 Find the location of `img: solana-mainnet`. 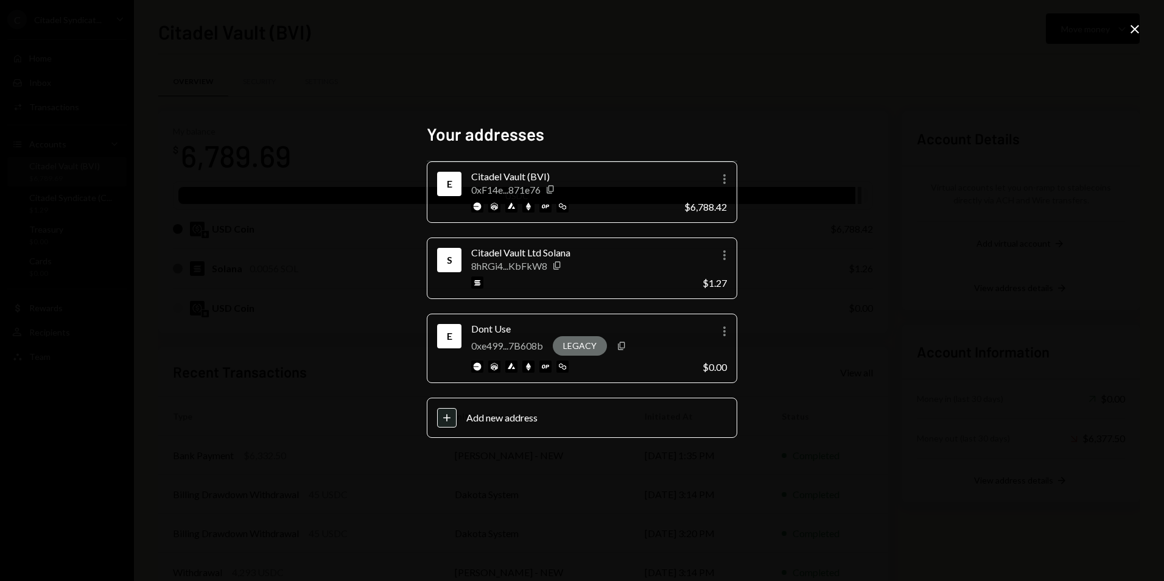

img: solana-mainnet is located at coordinates (477, 283).